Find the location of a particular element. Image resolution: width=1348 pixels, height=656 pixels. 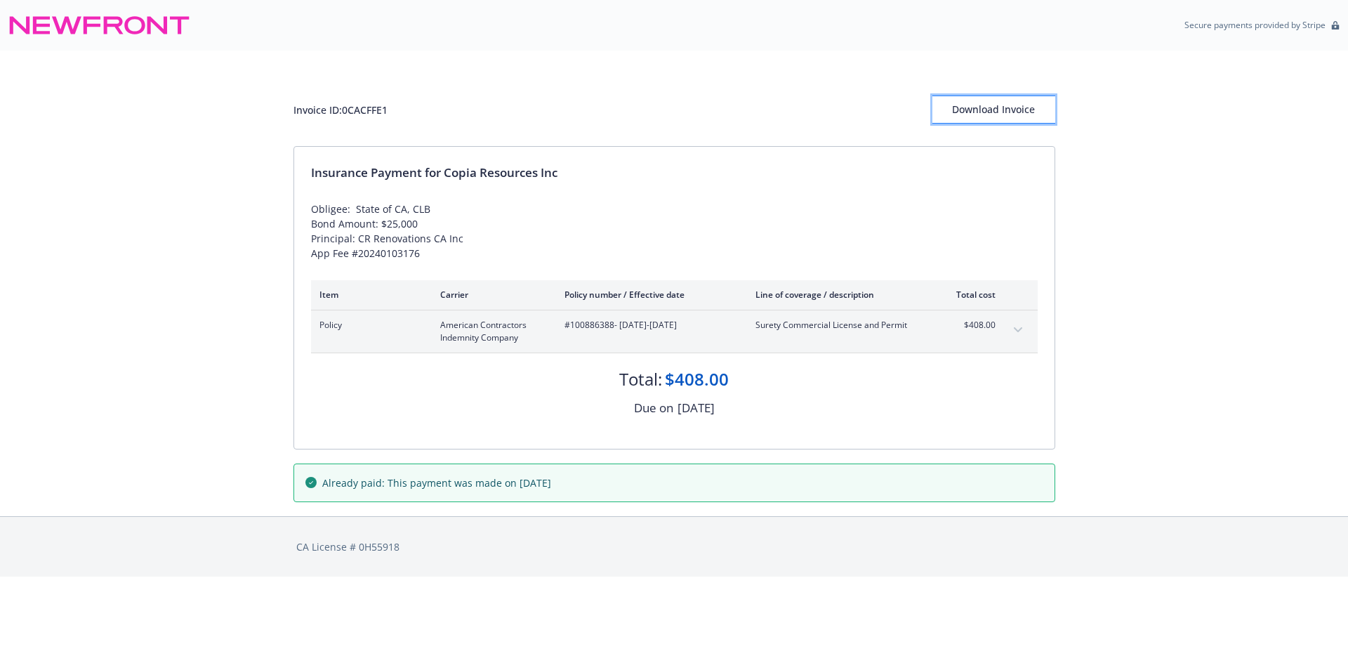

span: Policy is located at coordinates (369, 325).